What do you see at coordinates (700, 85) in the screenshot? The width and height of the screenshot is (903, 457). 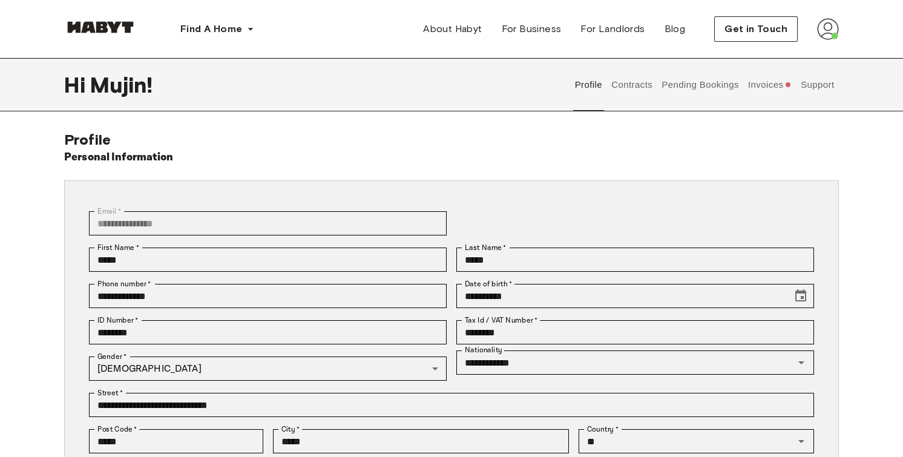 I see `button: Pending Bookings` at bounding box center [700, 85].